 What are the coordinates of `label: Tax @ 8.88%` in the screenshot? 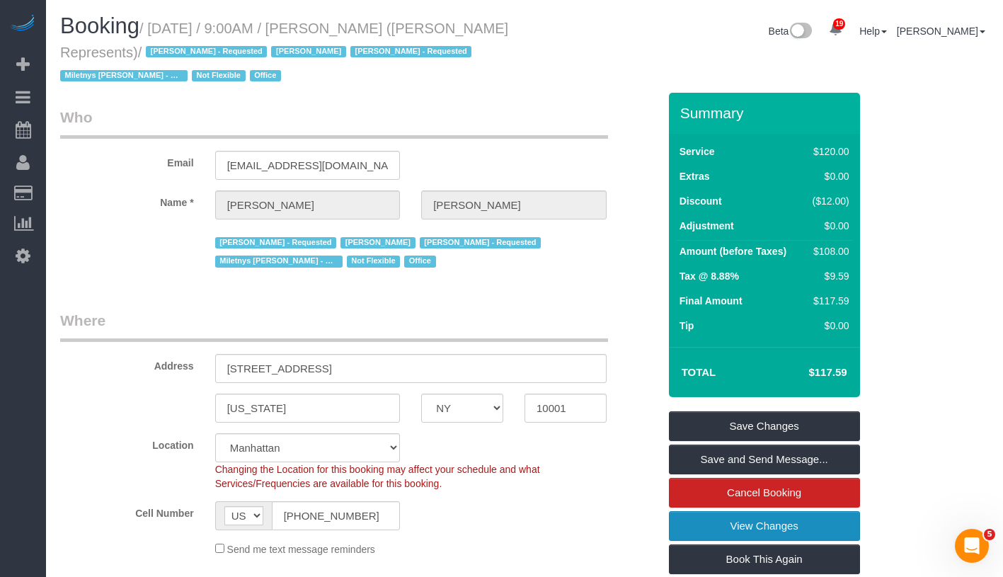 It's located at (709, 276).